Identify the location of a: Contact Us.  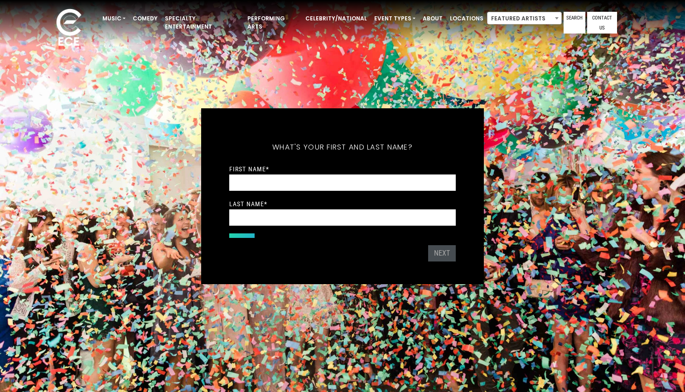
(602, 23).